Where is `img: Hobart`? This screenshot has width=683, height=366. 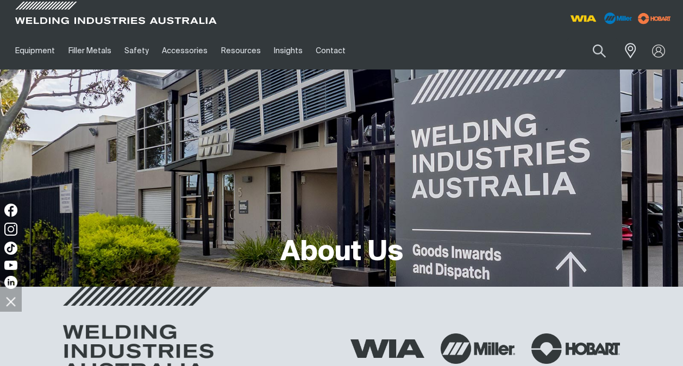
img: Hobart is located at coordinates (575, 349).